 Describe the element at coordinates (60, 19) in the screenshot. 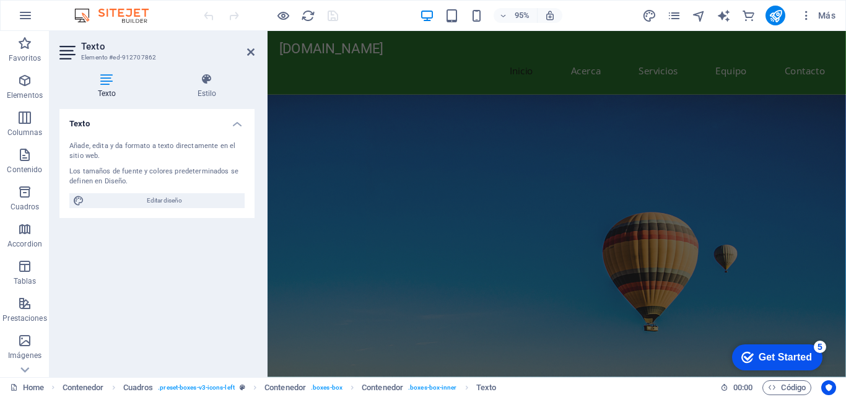

I see `div: Get Started` at that location.